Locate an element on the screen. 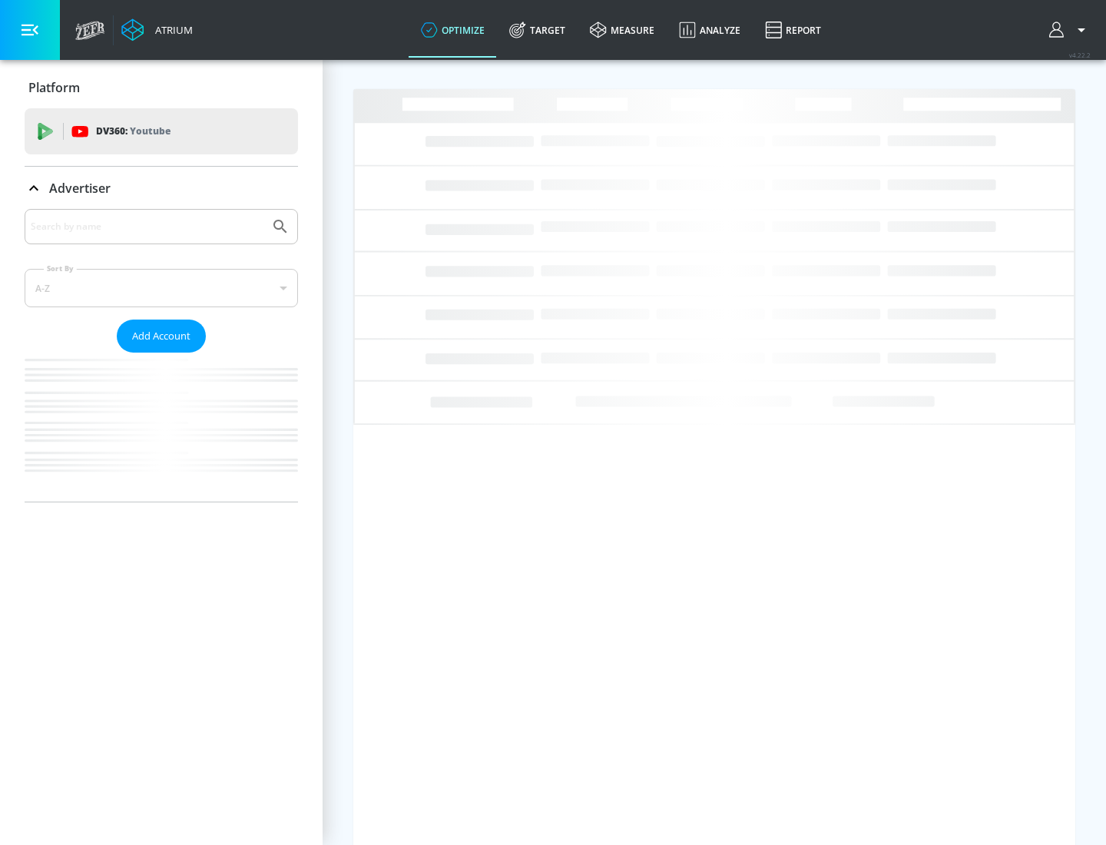 This screenshot has height=845, width=1106. nav: list of Advertiser is located at coordinates (161, 427).